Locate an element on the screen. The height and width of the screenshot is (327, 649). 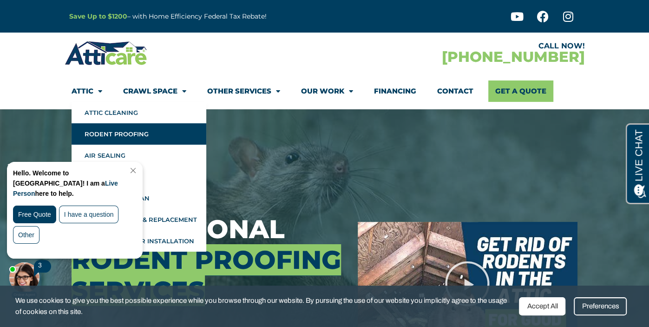
div: CALL NOW! is located at coordinates (455, 46).